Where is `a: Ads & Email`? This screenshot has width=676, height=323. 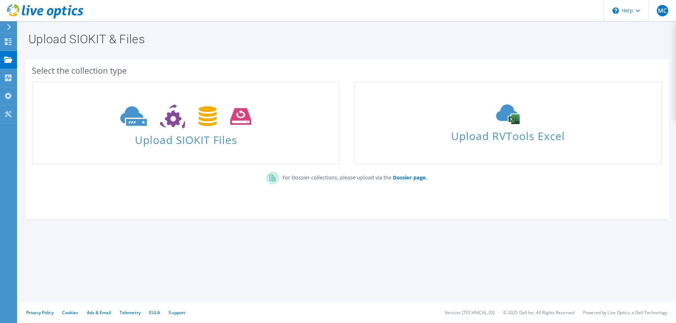 a: Ads & Email is located at coordinates (99, 313).